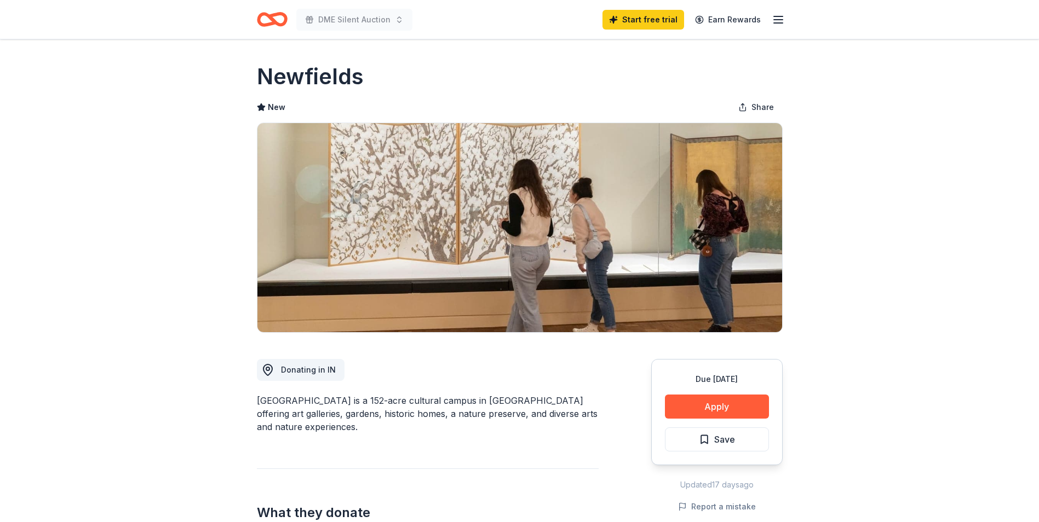  What do you see at coordinates (520, 228) in the screenshot?
I see `img: Image for Newfields` at bounding box center [520, 228].